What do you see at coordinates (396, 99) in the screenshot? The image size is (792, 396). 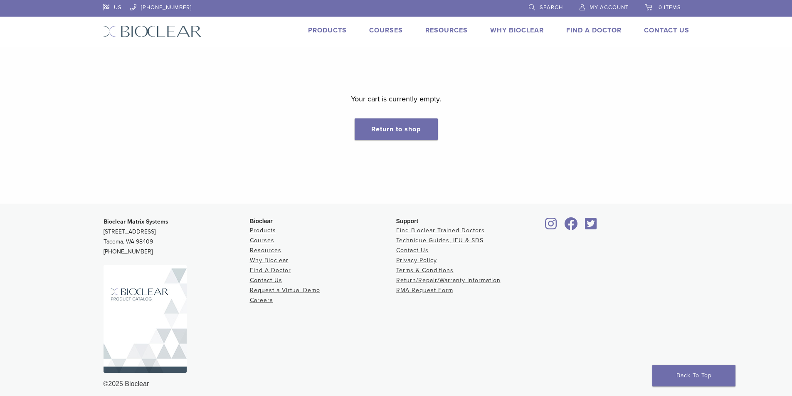 I see `p: Your cart is currently empty.` at bounding box center [396, 99].